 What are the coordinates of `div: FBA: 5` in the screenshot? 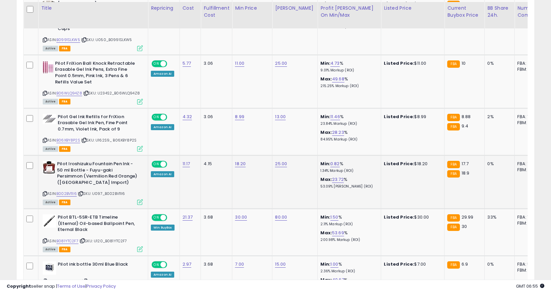 It's located at (529, 264).